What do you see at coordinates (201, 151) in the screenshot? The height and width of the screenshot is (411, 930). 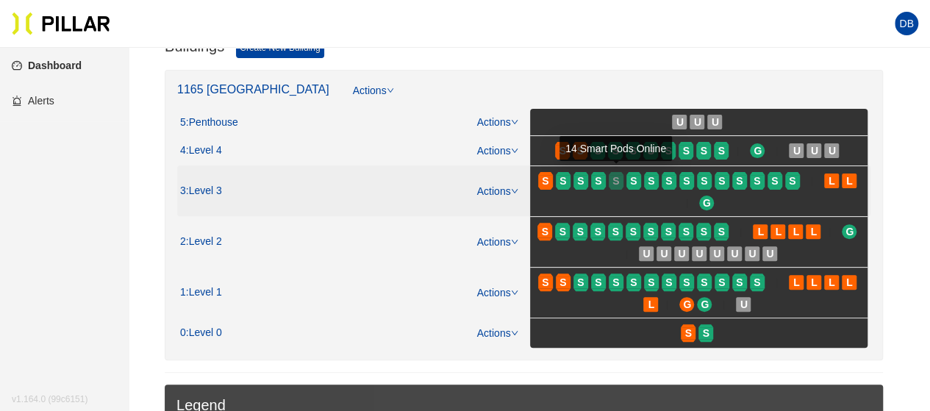 I see `div: 4` at bounding box center [201, 151].